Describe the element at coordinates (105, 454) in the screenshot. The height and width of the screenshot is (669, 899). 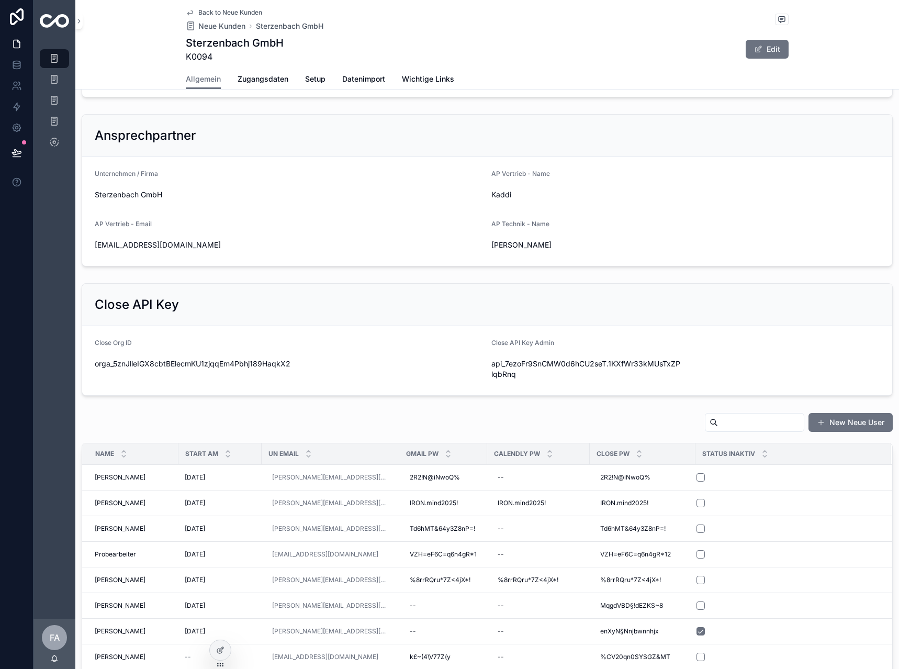
I see `span: Name` at that location.